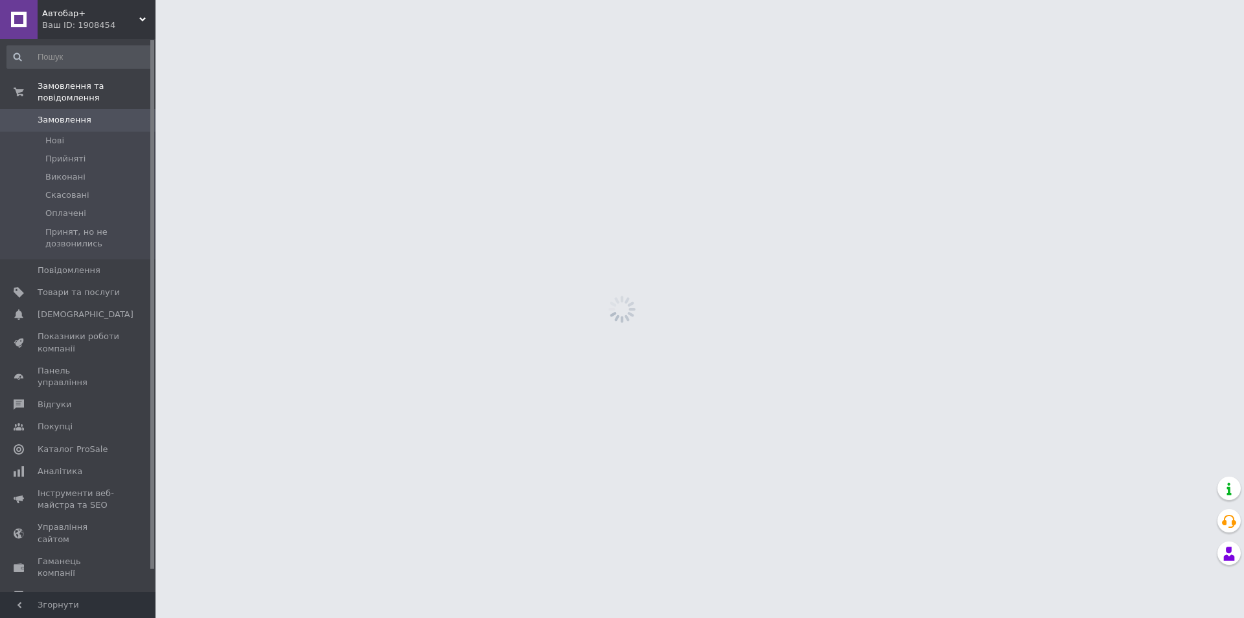 The width and height of the screenshot is (1244, 618). What do you see at coordinates (78, 342) in the screenshot?
I see `span: Показники роботи компанії` at bounding box center [78, 342].